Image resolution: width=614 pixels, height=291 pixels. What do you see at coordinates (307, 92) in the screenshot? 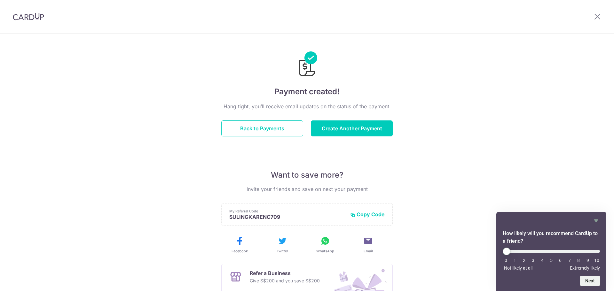
I see `h4: Payment created!` at bounding box center [307, 92].